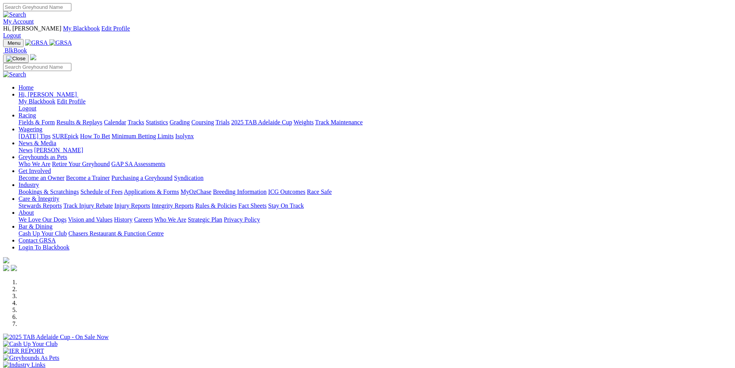 This screenshot has height=368, width=735. Describe the element at coordinates (375, 192) in the screenshot. I see `div: Industry` at that location.